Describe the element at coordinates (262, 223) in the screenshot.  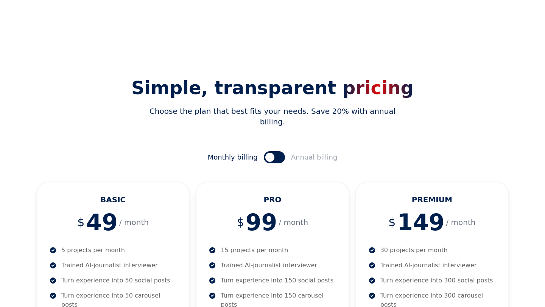
I see `span: 99` at that location.